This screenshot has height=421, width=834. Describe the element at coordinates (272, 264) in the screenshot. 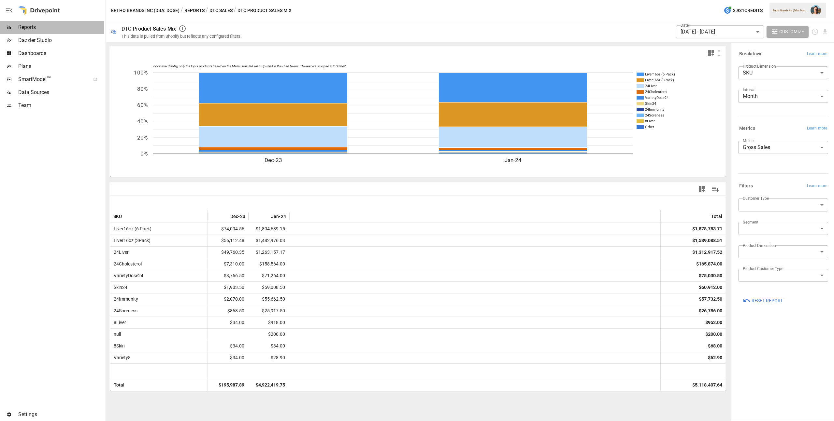

I see `span: $158,564.00` at that location.